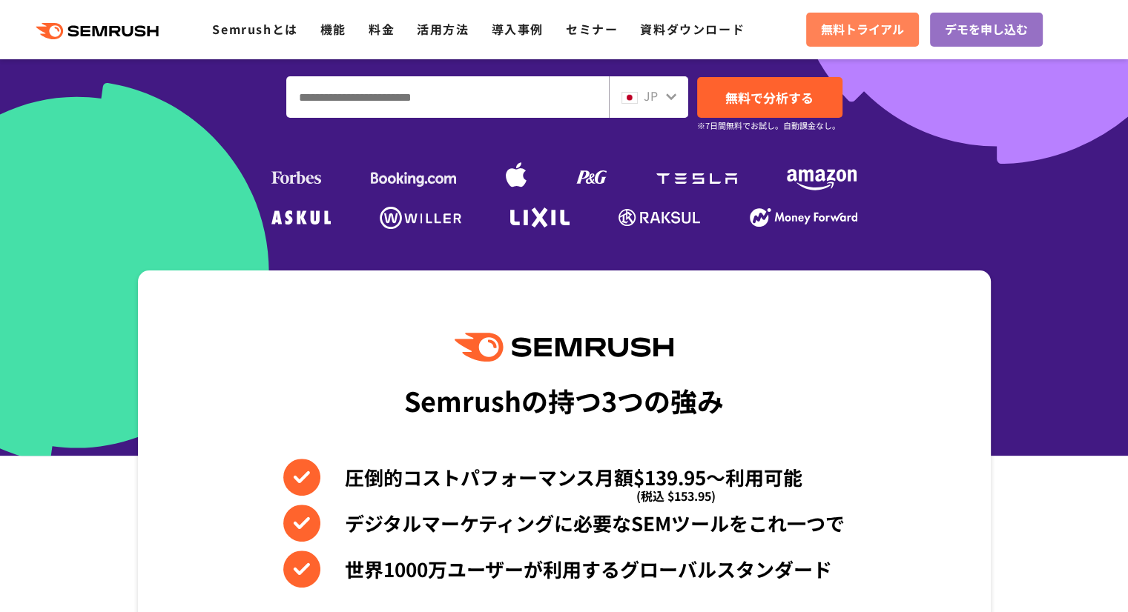 The width and height of the screenshot is (1128, 612). What do you see at coordinates (563, 477) in the screenshot?
I see `li: 圧倒的コストパフォーマンス月額$139.95〜利用可能` at bounding box center [563, 477].